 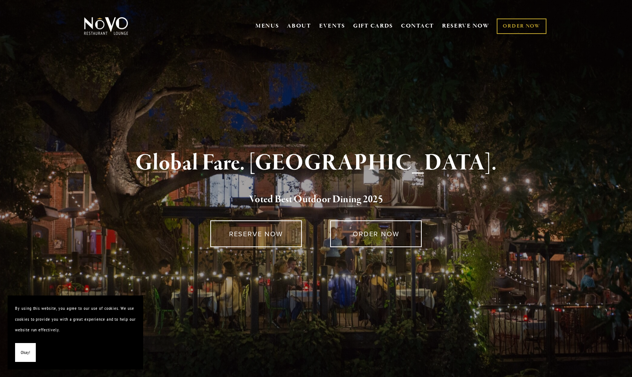 I want to click on section: Cookie banner, so click(x=75, y=332).